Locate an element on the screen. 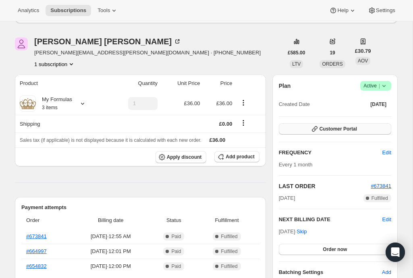 The width and height of the screenshot is (413, 278). th: Product is located at coordinates (61, 83).